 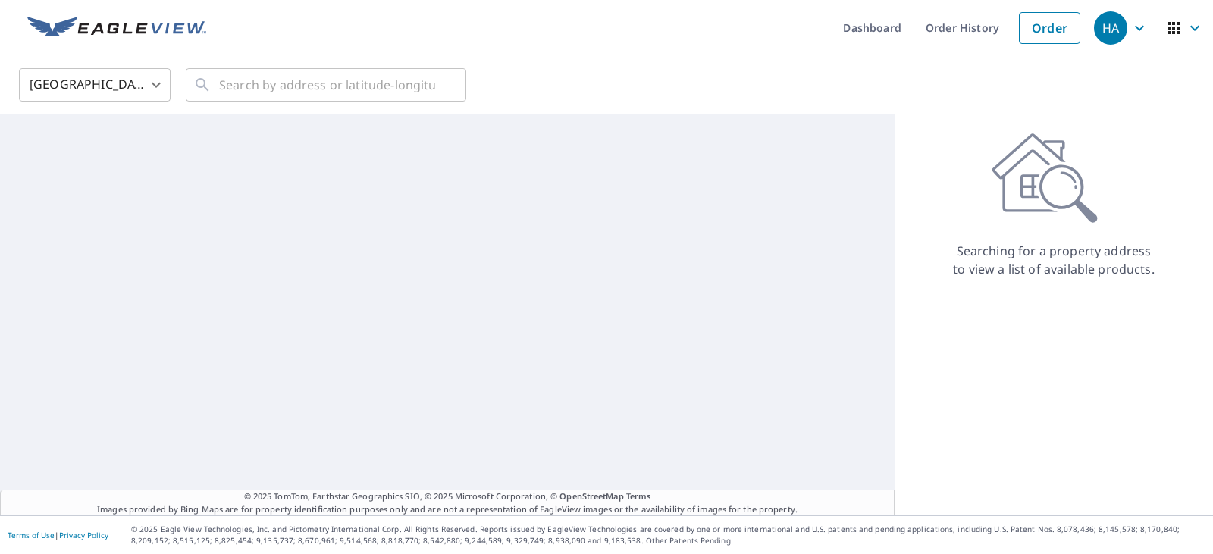 What do you see at coordinates (591, 496) in the screenshot?
I see `a: OpenStreetMap` at bounding box center [591, 496].